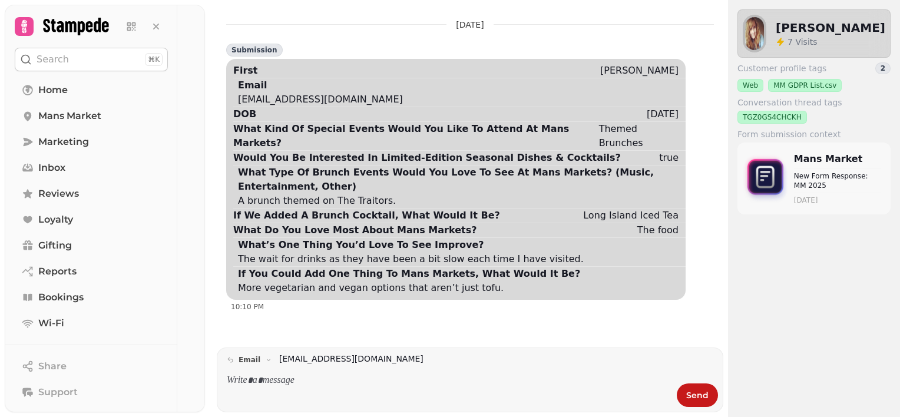  Describe the element at coordinates (361, 245) in the screenshot. I see `div: What’s One Thing You’d Love To See Improve?` at that location.